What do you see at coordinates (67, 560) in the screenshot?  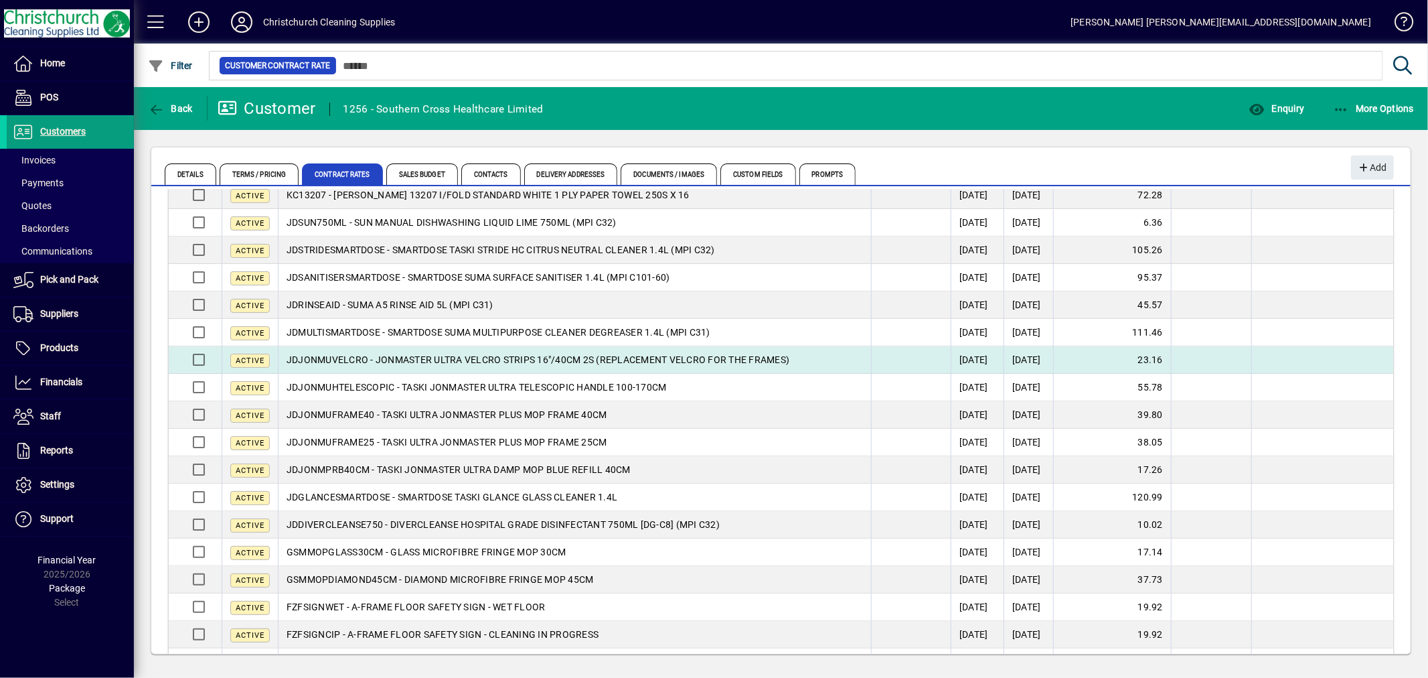 I see `span: Financial Year` at bounding box center [67, 560].